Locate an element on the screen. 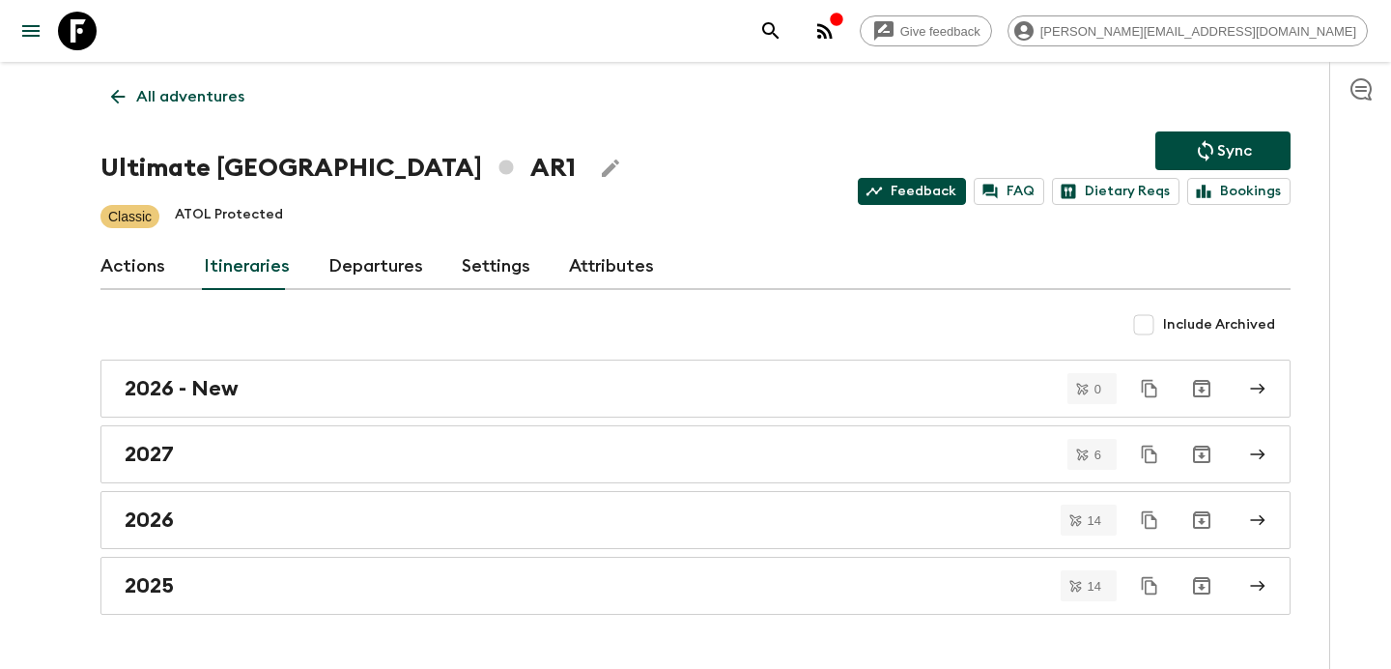 The height and width of the screenshot is (669, 1391). span: 6 is located at coordinates (1098, 454).